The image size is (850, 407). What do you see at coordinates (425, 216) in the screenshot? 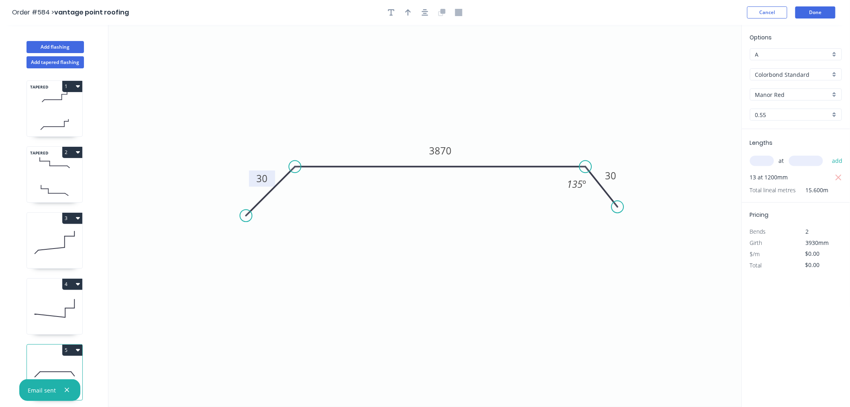
I see `svg: 0` at bounding box center [425, 216].